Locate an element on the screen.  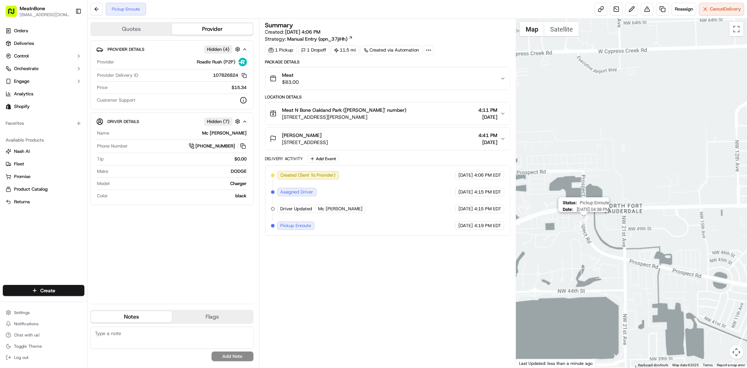
button: Add Event is located at coordinates (323, 159).